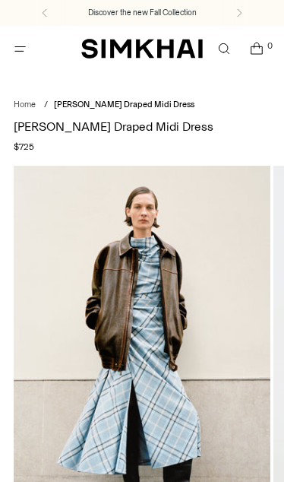 The image size is (284, 482). I want to click on a: Open cart modal, so click(256, 49).